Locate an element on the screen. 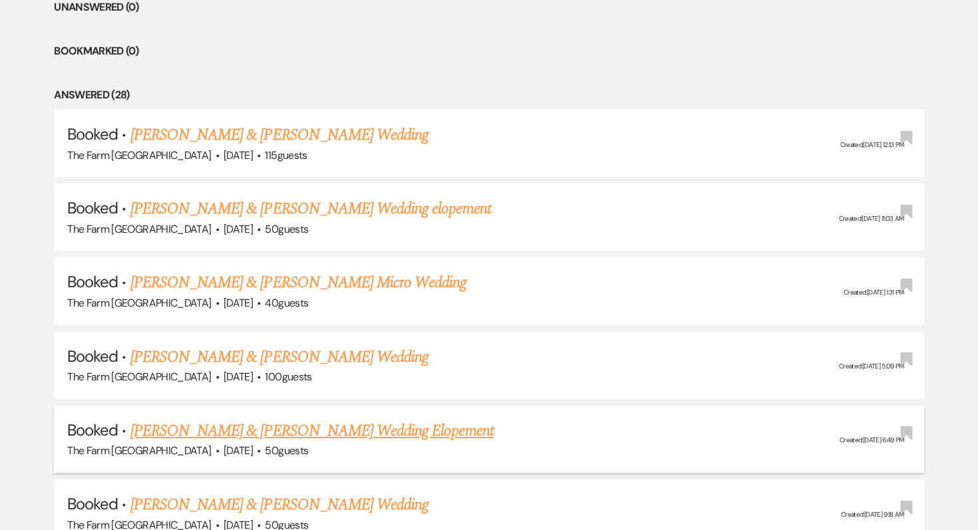  span: 40 guests is located at coordinates (286, 303).